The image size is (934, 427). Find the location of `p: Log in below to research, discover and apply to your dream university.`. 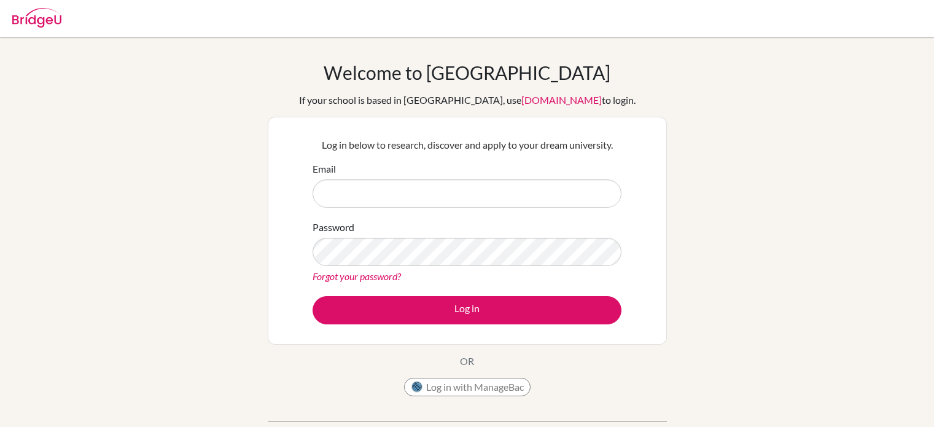

p: Log in below to research, discover and apply to your dream university. is located at coordinates (466, 145).